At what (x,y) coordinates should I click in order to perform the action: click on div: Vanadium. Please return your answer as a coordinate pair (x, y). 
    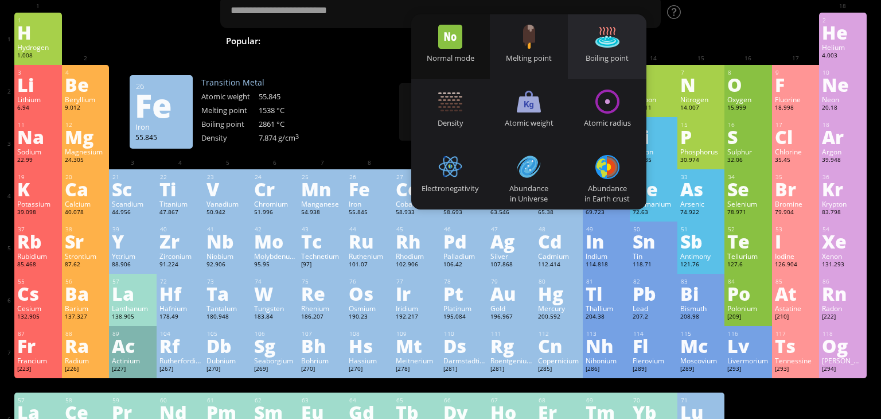
    Looking at the image, I should click on (227, 204).